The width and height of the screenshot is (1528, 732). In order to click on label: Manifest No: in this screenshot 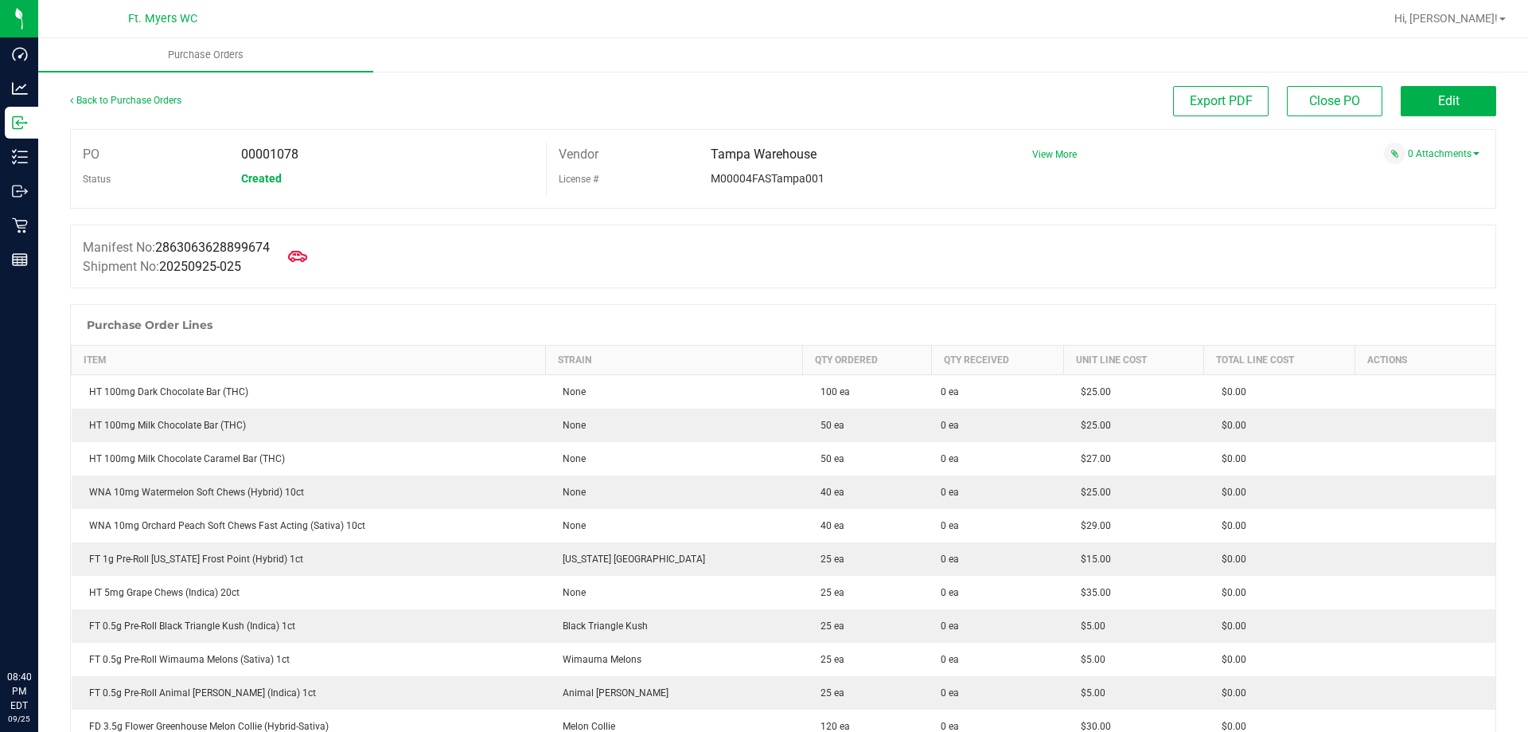, I will do `click(176, 248)`.